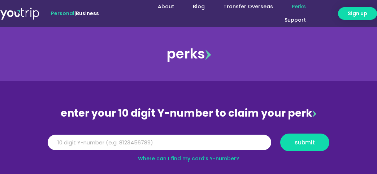  Describe the element at coordinates (305, 142) in the screenshot. I see `span: submit` at that location.